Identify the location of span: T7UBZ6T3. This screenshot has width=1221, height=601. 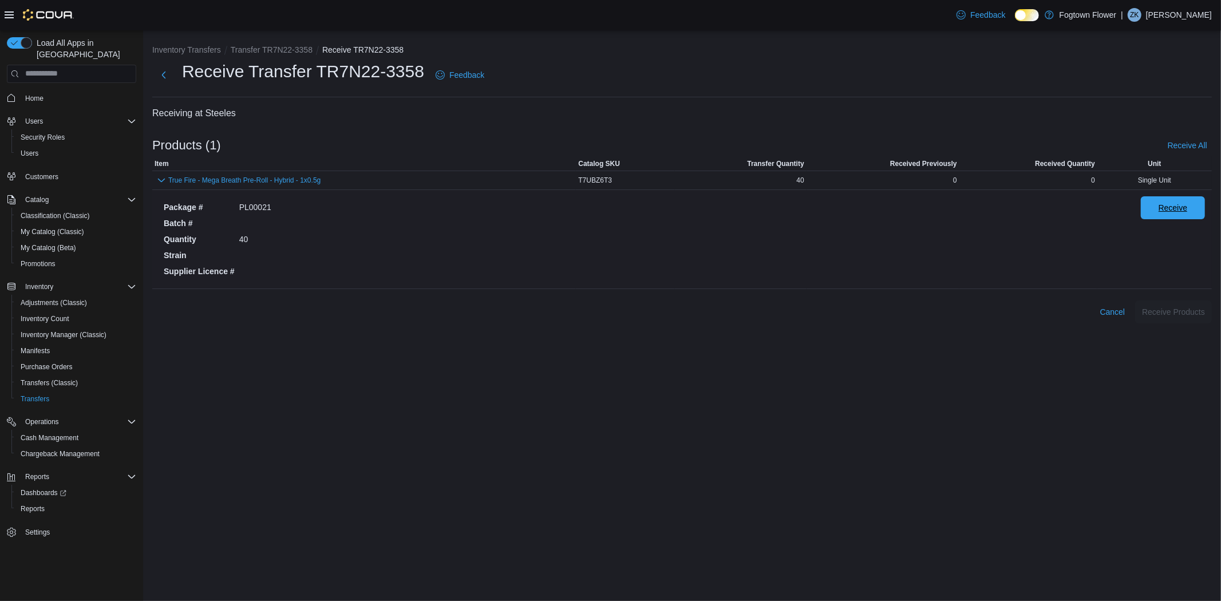
(595, 180).